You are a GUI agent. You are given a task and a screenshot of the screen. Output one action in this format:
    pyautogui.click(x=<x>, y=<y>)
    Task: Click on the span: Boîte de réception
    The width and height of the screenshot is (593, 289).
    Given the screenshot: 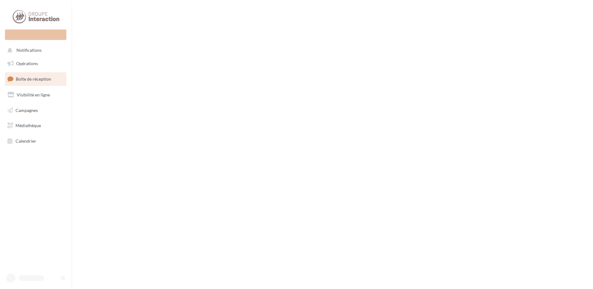 What is the action you would take?
    pyautogui.click(x=33, y=79)
    